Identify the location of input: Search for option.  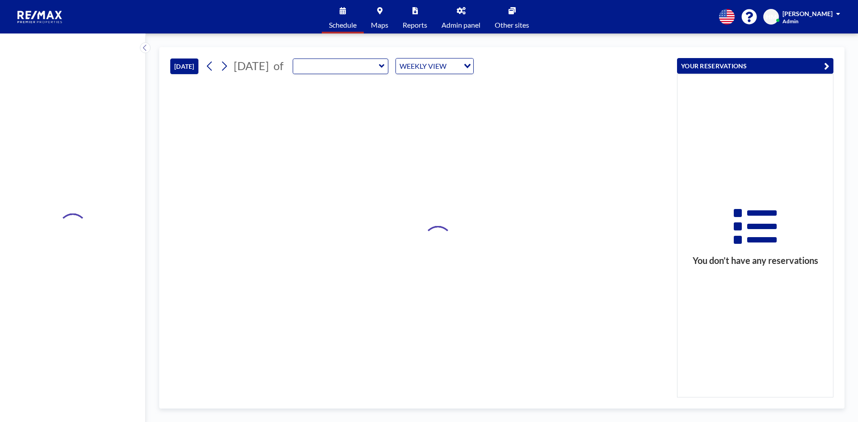
(454, 66).